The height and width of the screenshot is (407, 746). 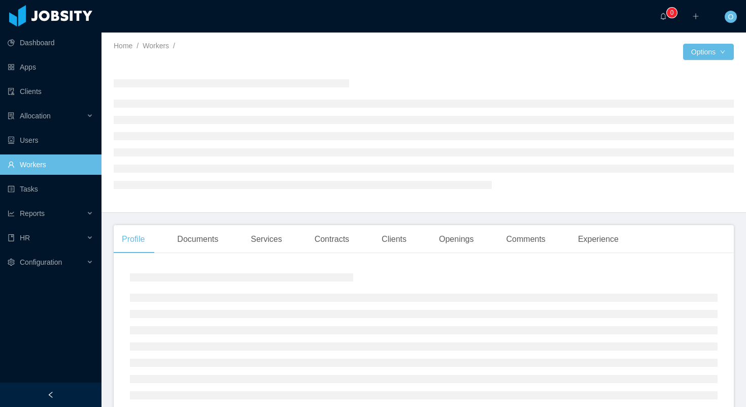 What do you see at coordinates (696, 16) in the screenshot?
I see `i: icon: plus` at bounding box center [696, 16].